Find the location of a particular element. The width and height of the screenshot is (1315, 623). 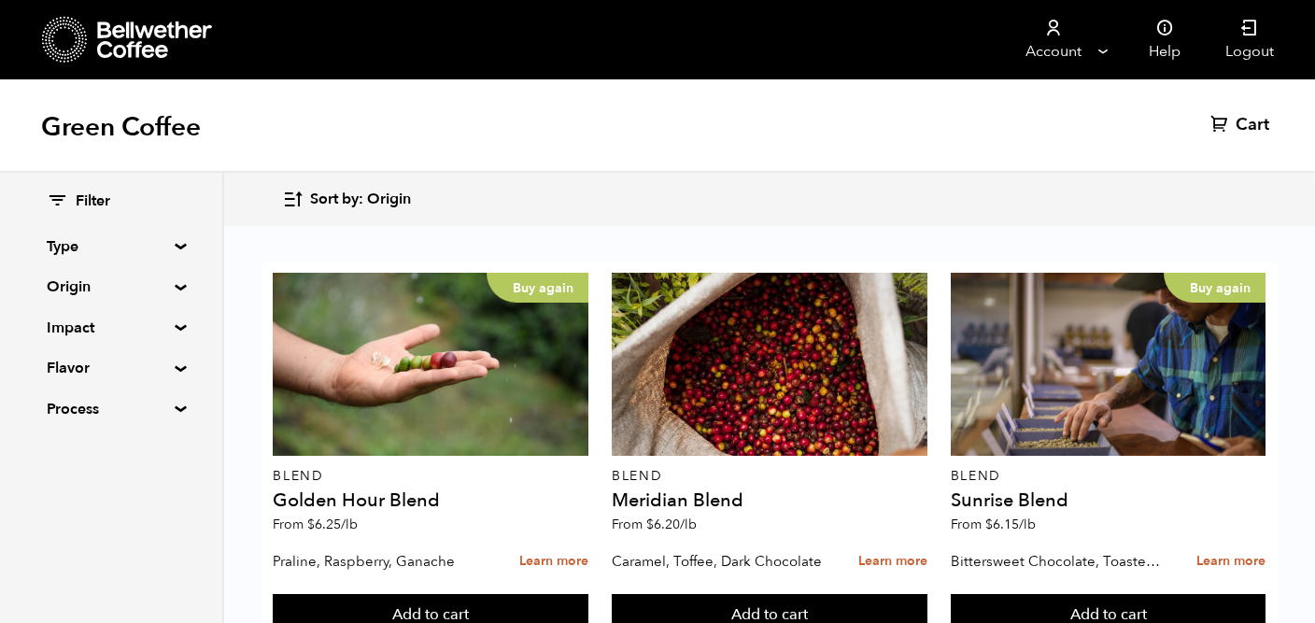

summary: Origin is located at coordinates (111, 287).